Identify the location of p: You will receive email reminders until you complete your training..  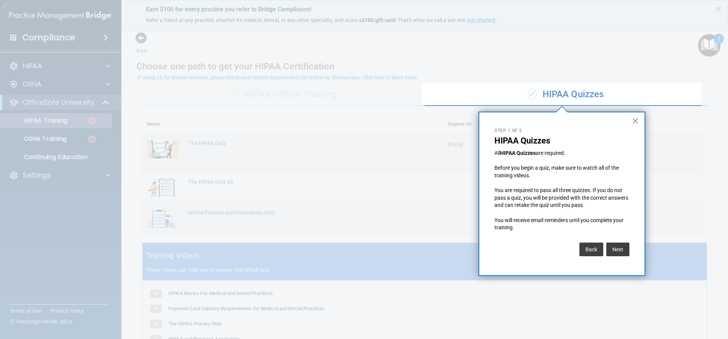
(562, 224).